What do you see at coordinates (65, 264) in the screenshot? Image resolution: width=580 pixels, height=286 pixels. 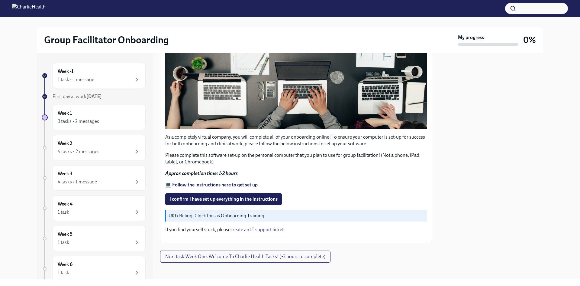 I see `h6: Week 6` at bounding box center [65, 264].